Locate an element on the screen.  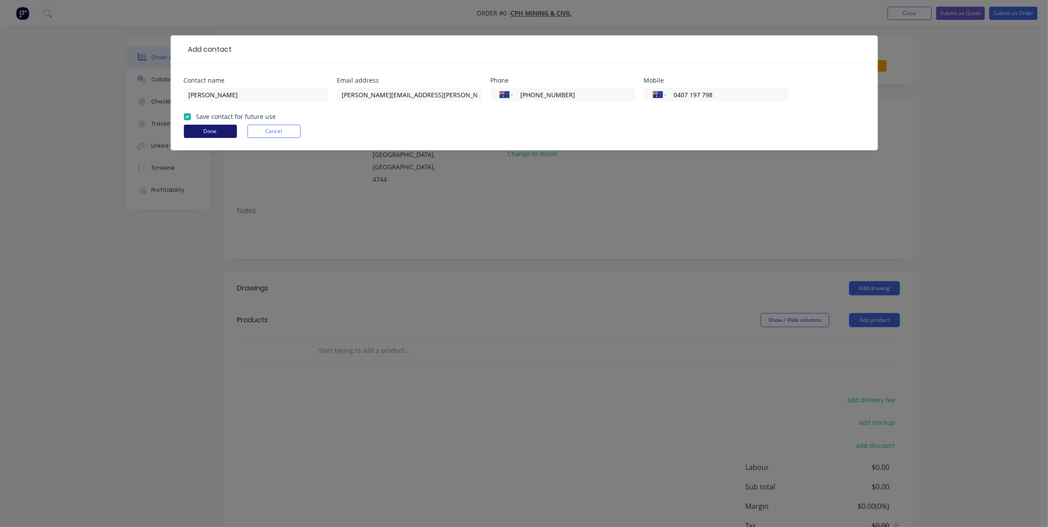
div: Contact name is located at coordinates (256, 80).